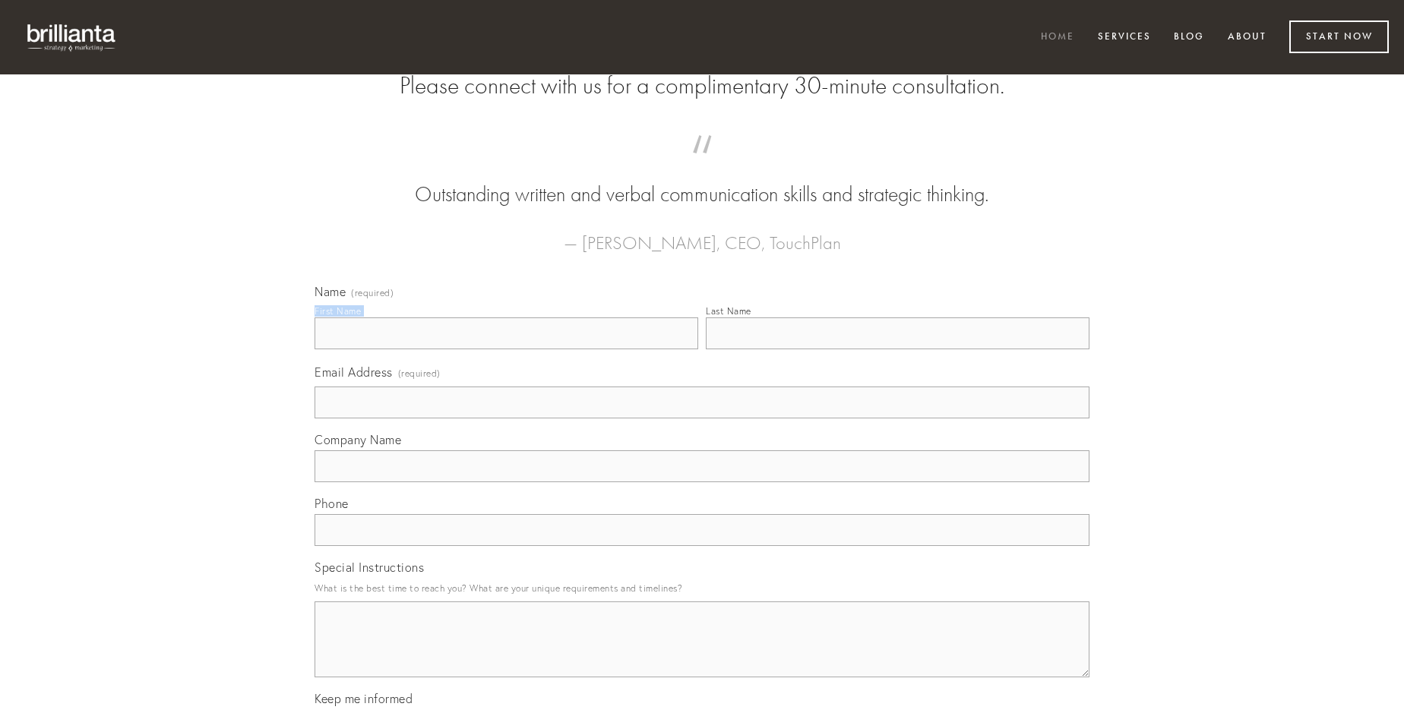 The width and height of the screenshot is (1404, 713). I want to click on span: Name, so click(330, 292).